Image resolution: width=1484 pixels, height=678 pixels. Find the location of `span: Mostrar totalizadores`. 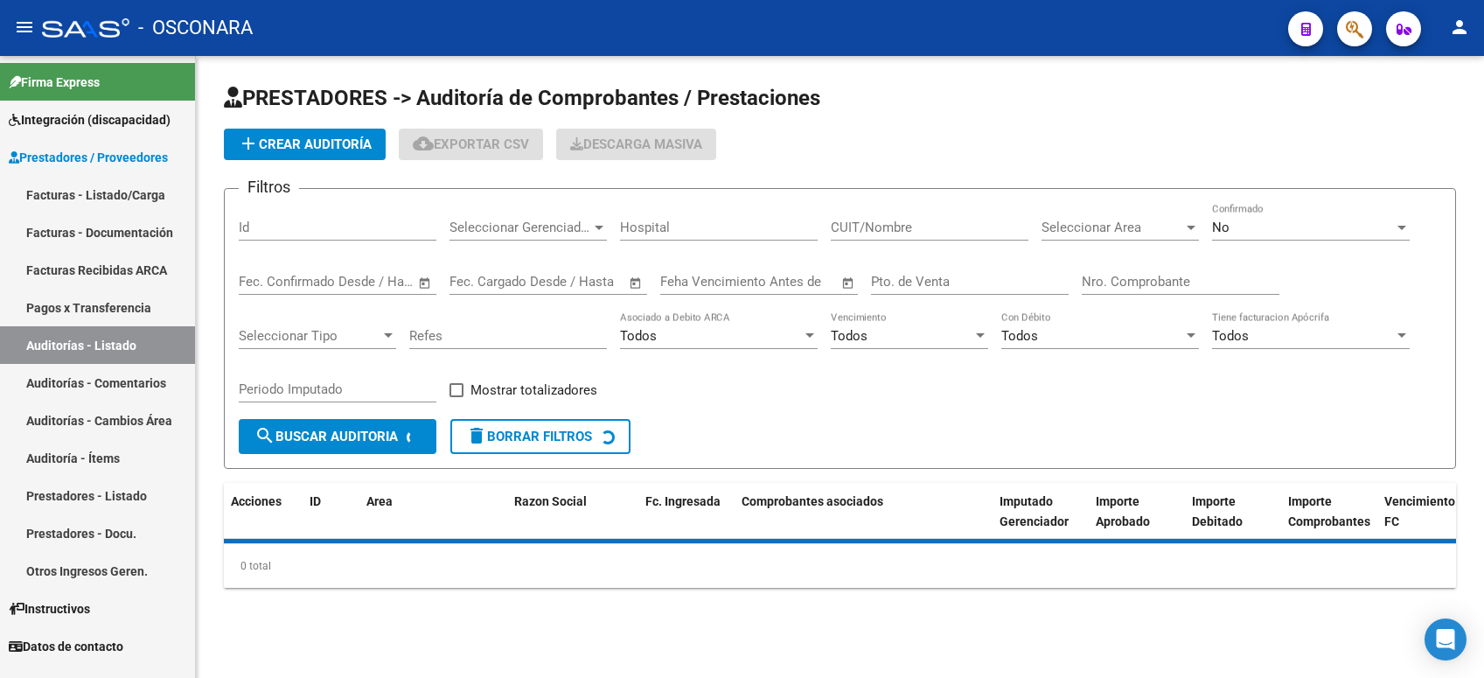

span: Mostrar totalizadores is located at coordinates (533, 390).